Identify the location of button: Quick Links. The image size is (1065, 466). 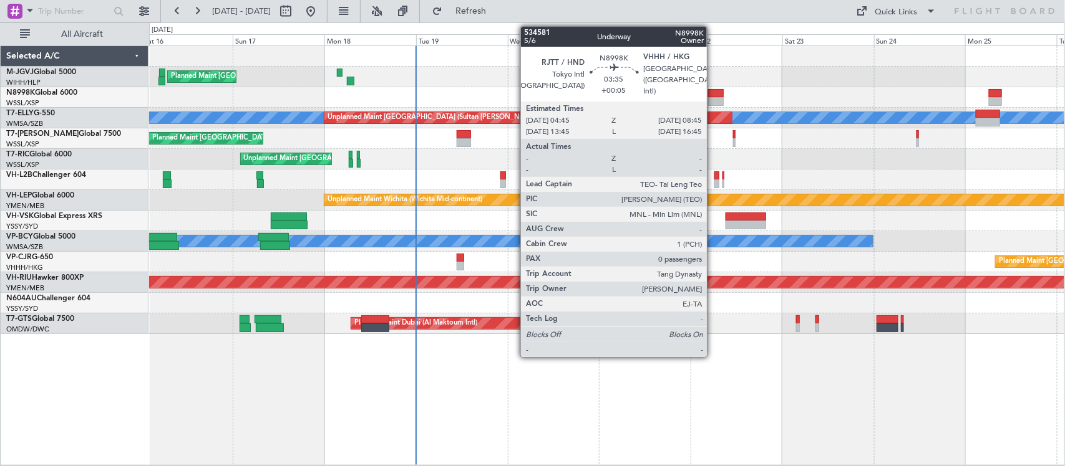
(896, 11).